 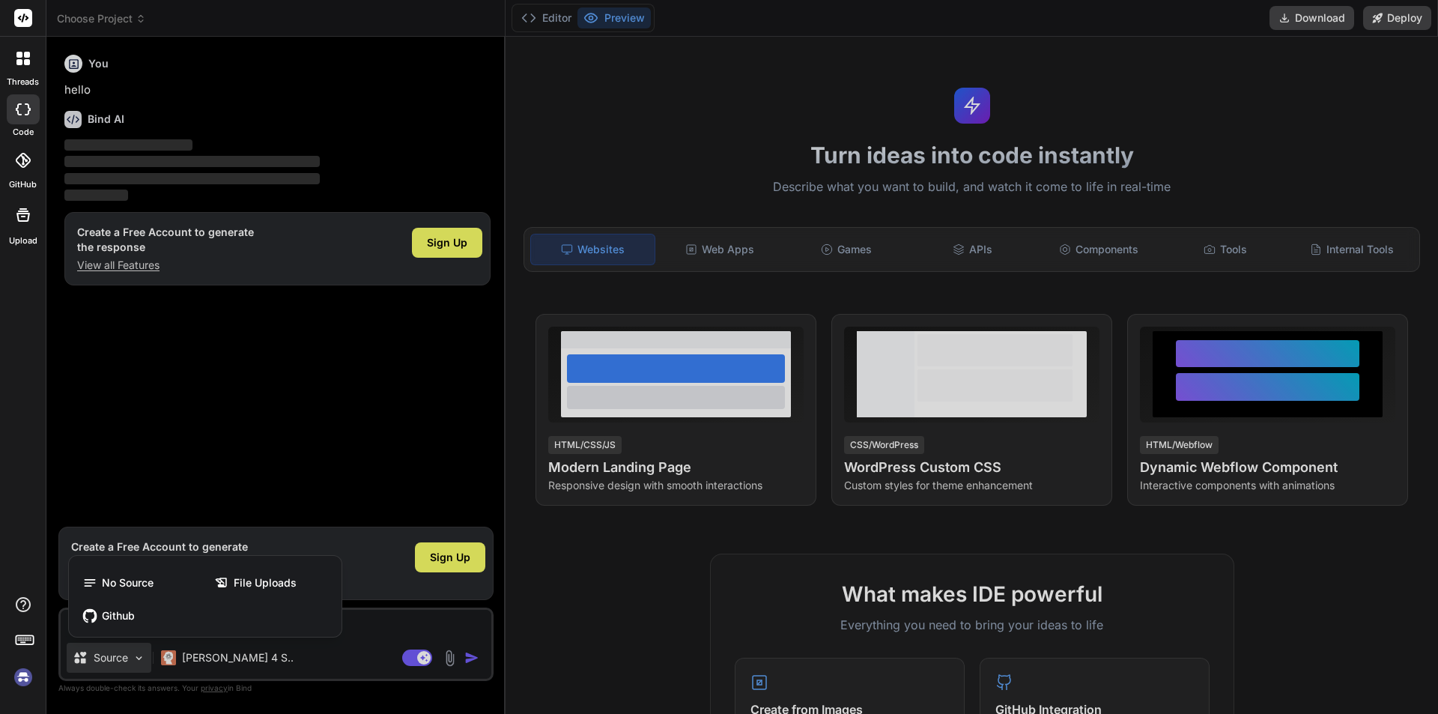 I want to click on label: GitHub, so click(x=22, y=184).